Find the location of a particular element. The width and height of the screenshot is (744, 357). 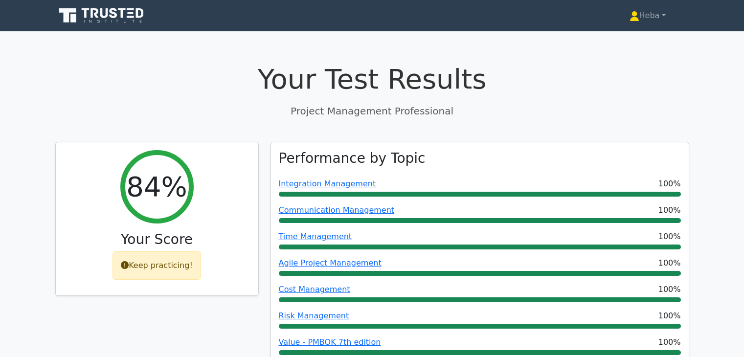

a: Cost Management is located at coordinates (315, 289).